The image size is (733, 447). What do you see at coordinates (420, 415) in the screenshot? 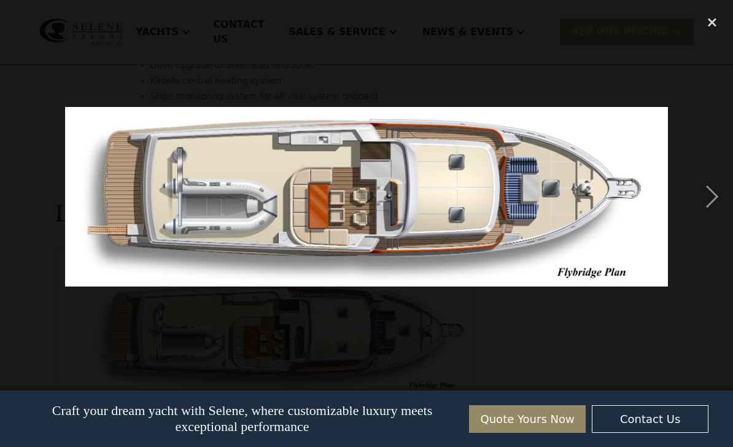
I see `div: show item 3 of 3` at bounding box center [420, 415].